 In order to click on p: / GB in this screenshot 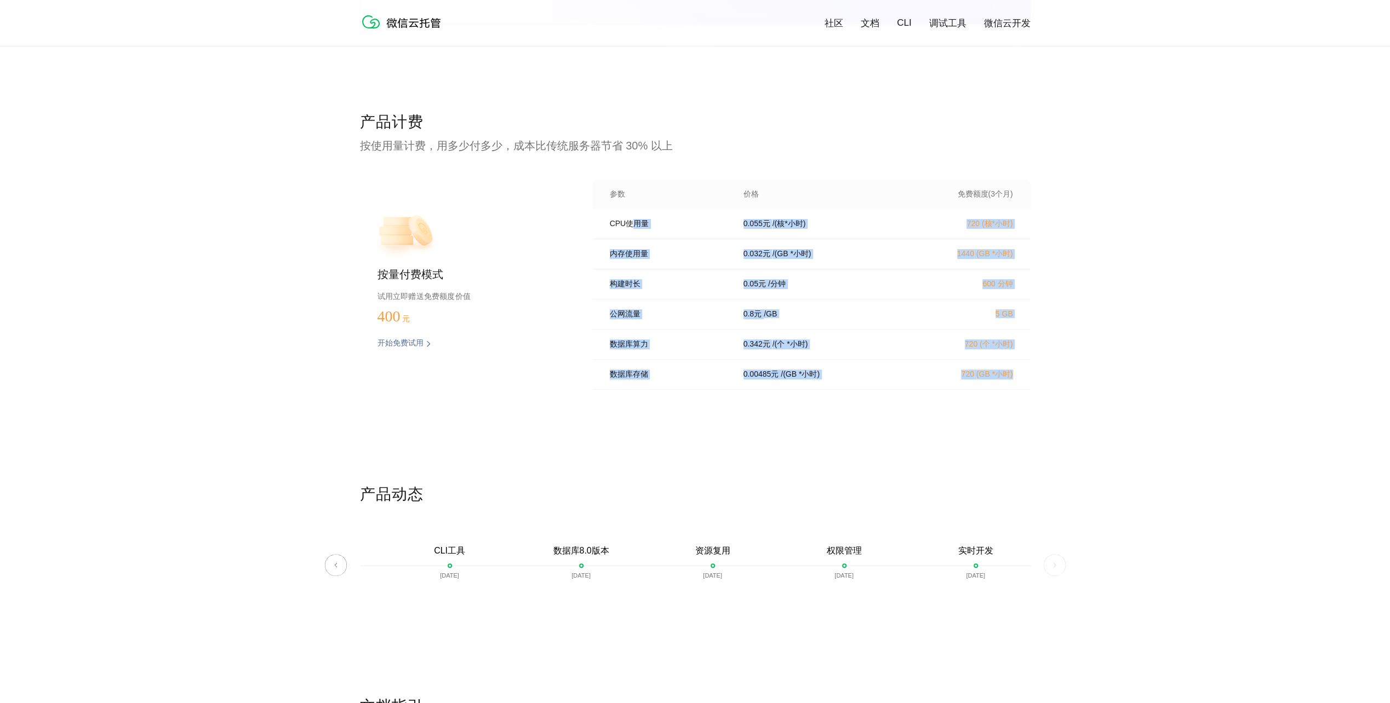, I will do `click(770, 314)`.